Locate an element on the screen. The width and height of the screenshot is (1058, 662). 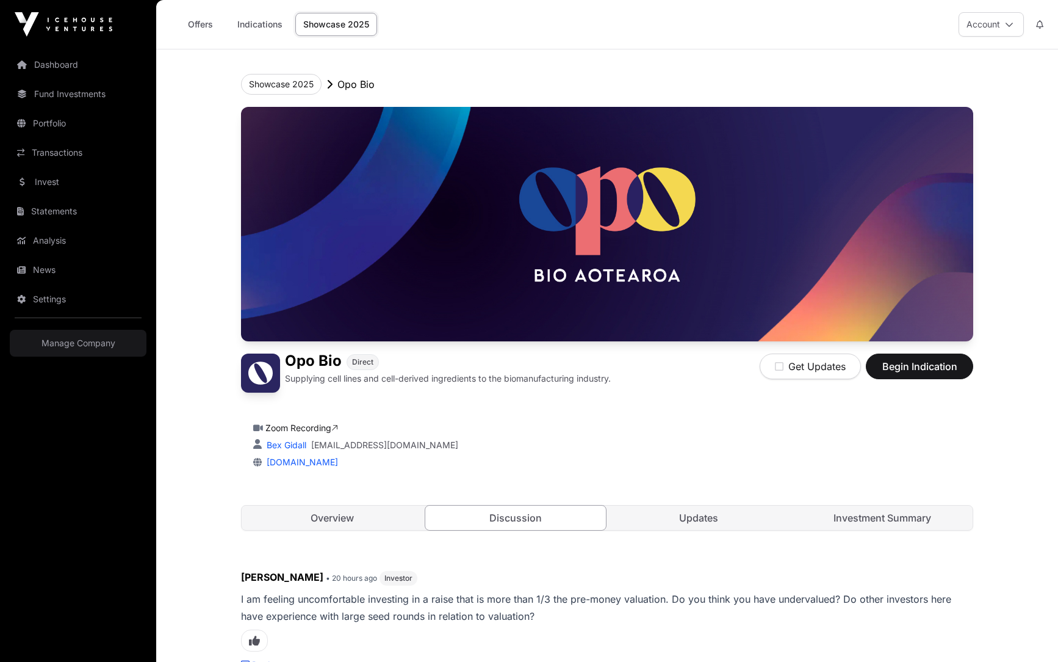
a: Bex Gidall is located at coordinates (285, 444).